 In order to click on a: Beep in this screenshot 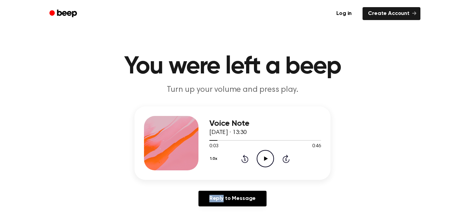, I will do `click(64, 14)`.